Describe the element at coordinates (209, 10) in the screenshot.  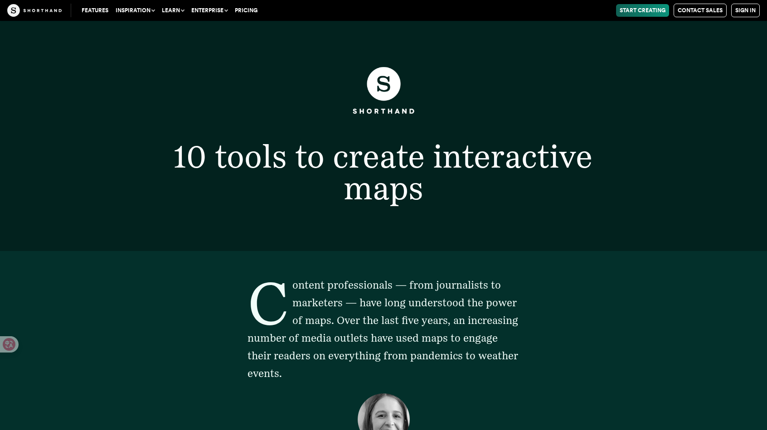
I see `button: Enterprise` at that location.